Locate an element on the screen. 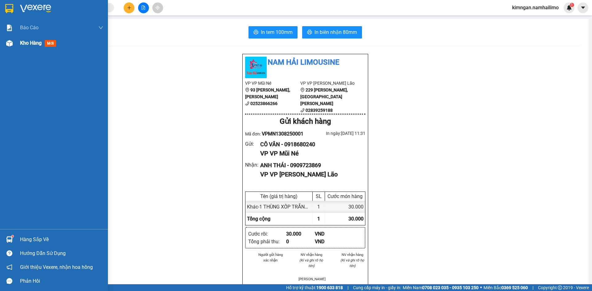 The image size is (592, 291). span: file-add is located at coordinates (143, 8).